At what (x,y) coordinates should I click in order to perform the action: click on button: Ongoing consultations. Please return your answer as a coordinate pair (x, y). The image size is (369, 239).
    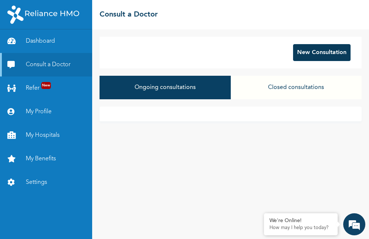
    Looking at the image, I should click on (165, 88).